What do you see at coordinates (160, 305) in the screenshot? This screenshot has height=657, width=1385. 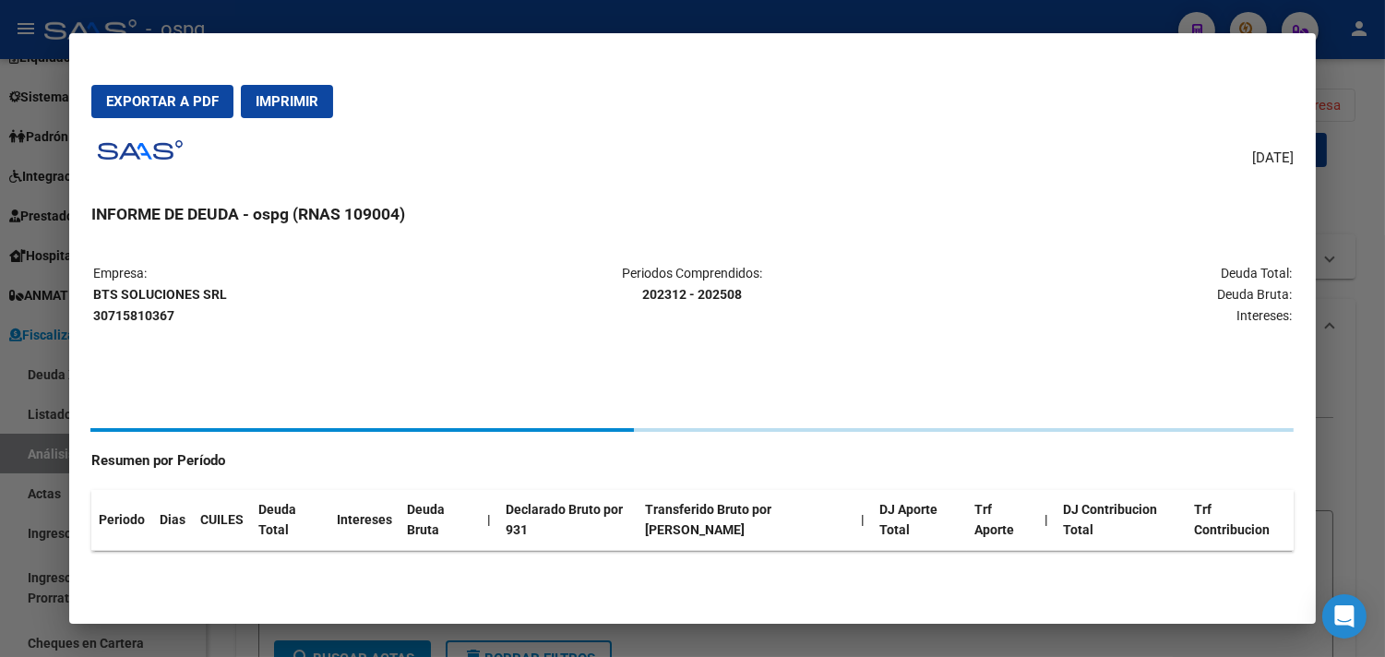 I see `strong: BTS SOLUCIONES SRL 30715810367` at bounding box center [160, 305].